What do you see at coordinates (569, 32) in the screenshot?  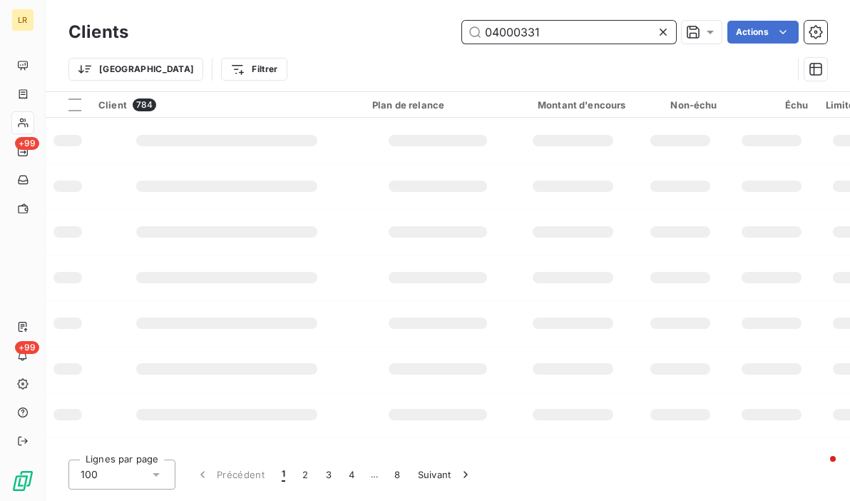 I see `input: Rechercher` at bounding box center [569, 32].